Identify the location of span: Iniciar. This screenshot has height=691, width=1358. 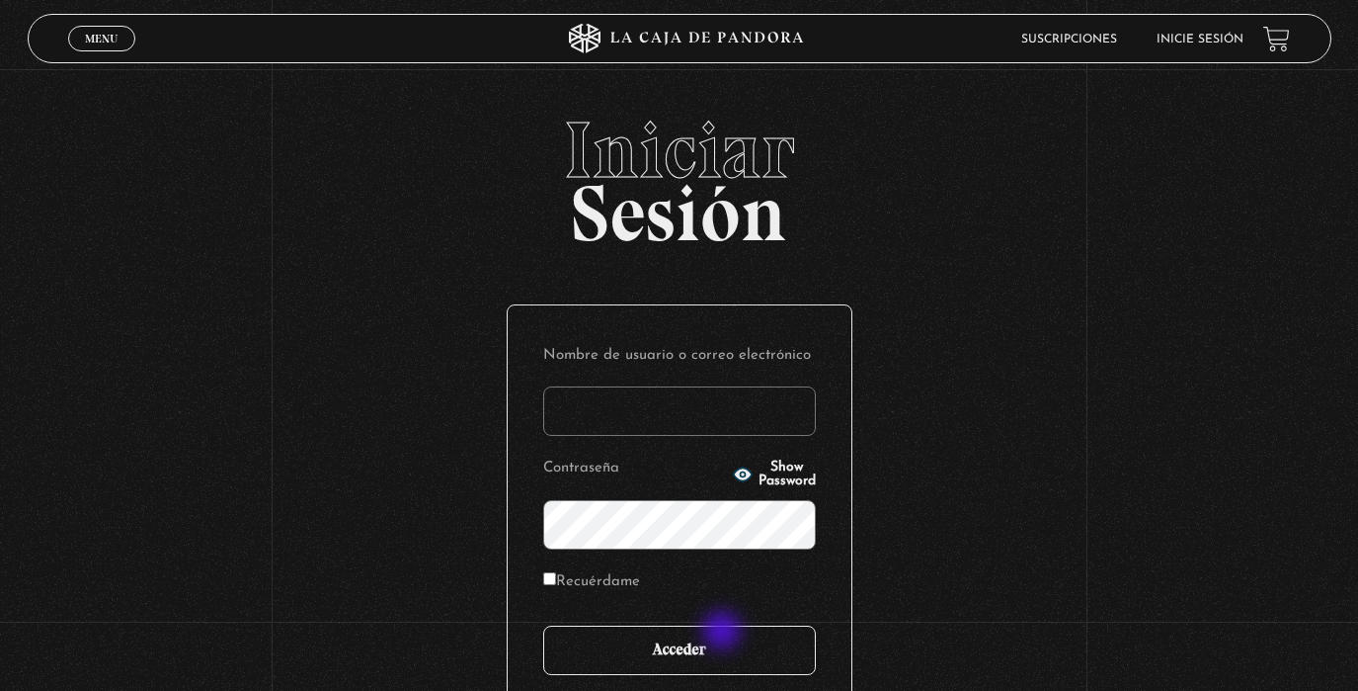
(680, 150).